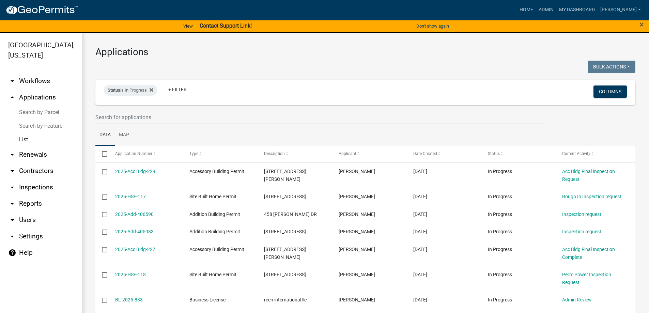  Describe the element at coordinates (102, 154) in the screenshot. I see `datatable-header-cell: Select` at that location.